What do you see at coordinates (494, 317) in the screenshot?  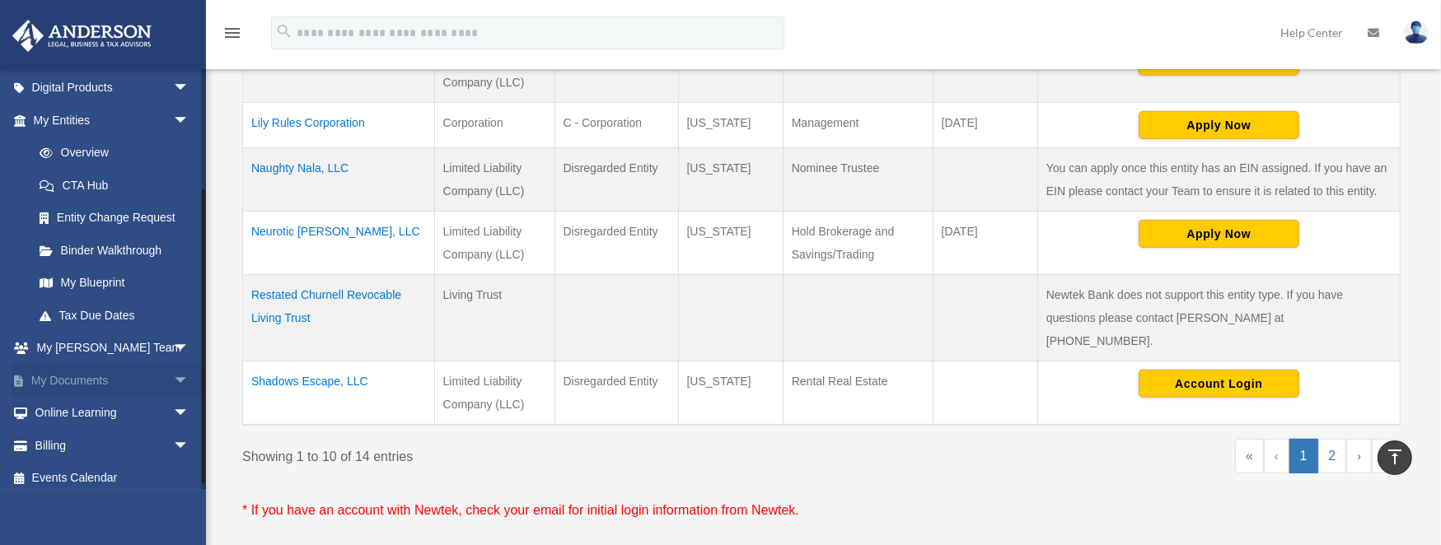 I see `td: Living Trust` at bounding box center [494, 317].